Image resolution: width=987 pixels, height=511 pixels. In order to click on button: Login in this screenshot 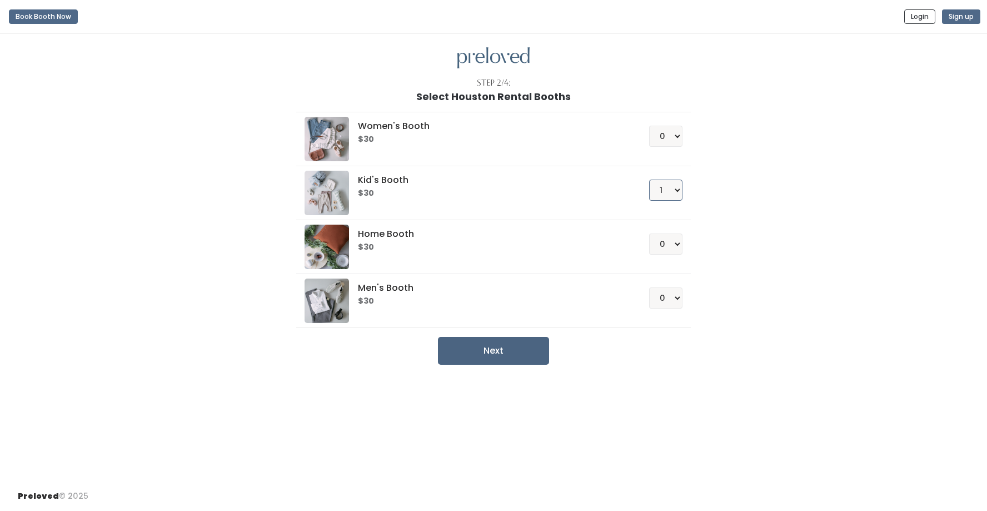, I will do `click(920, 17)`.